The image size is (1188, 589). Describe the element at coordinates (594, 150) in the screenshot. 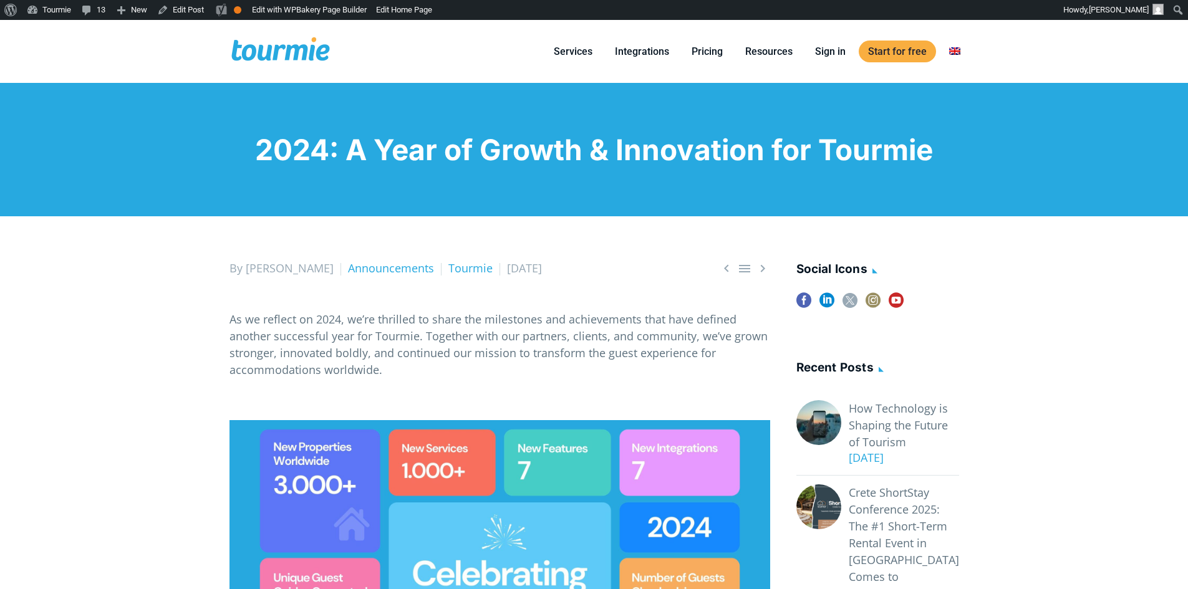

I see `h1: 2024: A Year of Growth & Innovation for Tourmie` at that location.